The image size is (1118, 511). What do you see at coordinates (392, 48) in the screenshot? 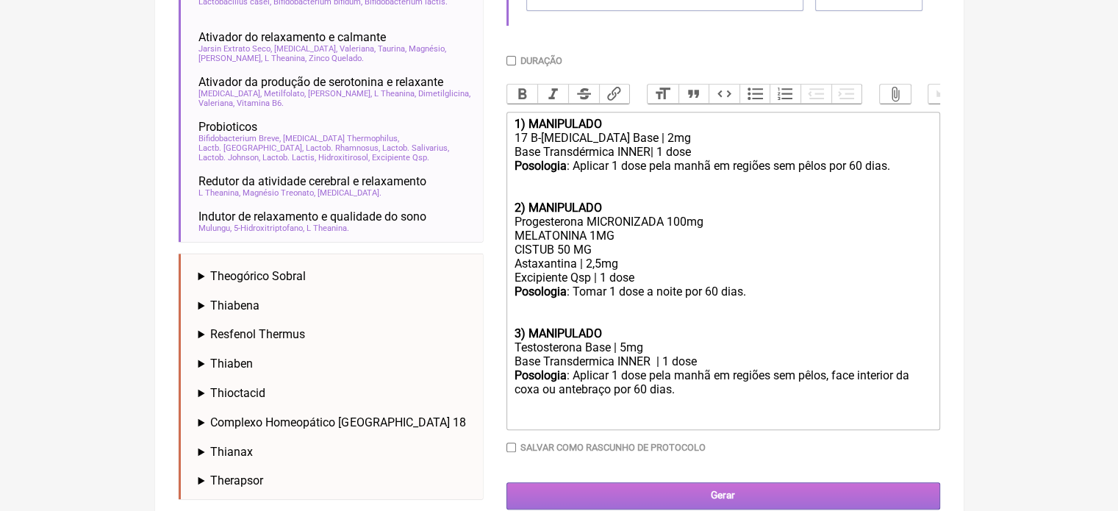
I see `span: Taurina` at bounding box center [392, 48].